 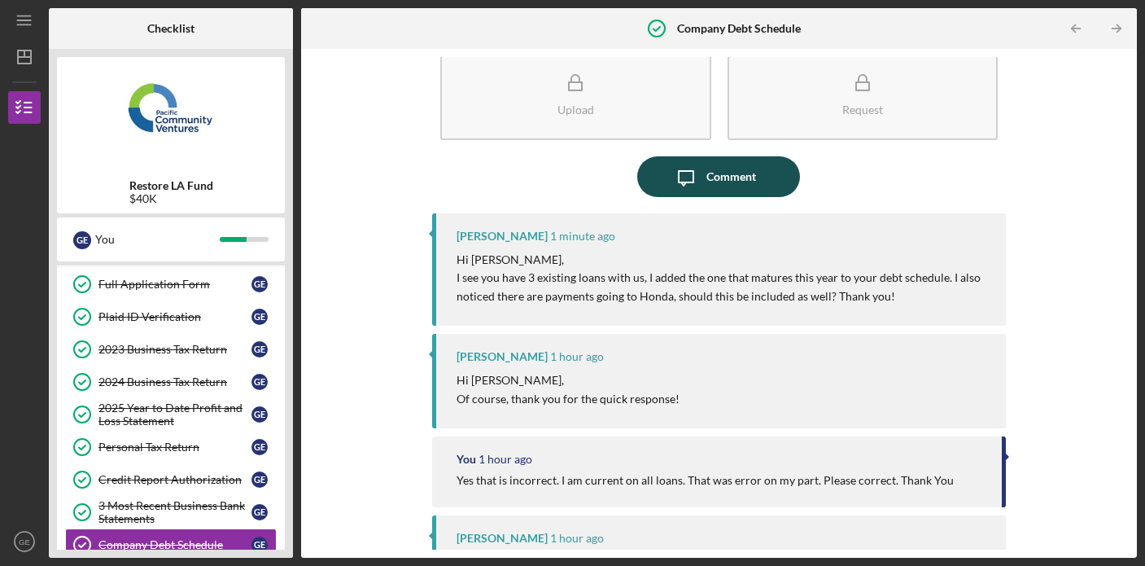 I want to click on div: 2024 Business Tax Return, so click(x=175, y=382).